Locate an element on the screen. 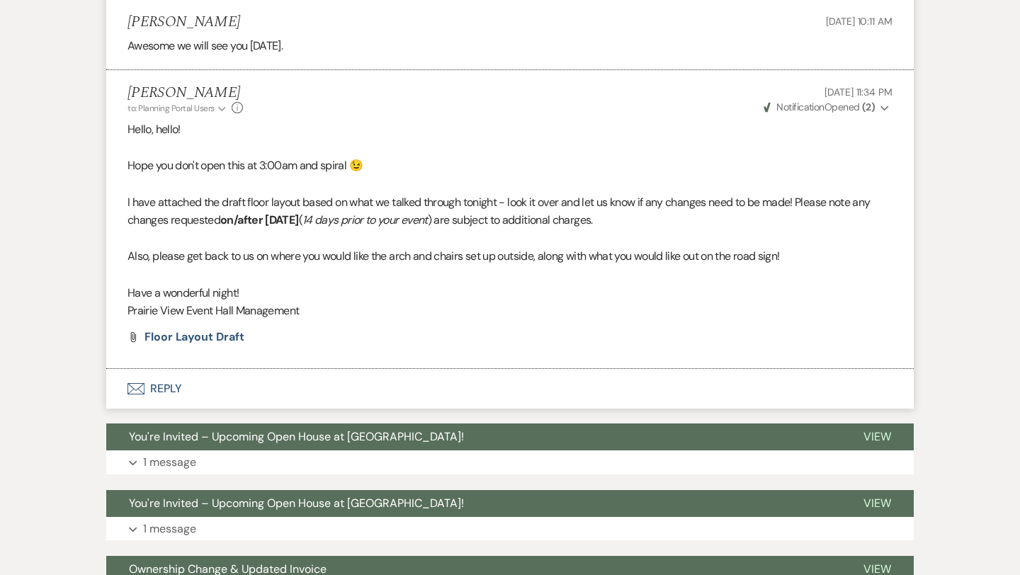  p: Hello, hello! is located at coordinates (510, 130).